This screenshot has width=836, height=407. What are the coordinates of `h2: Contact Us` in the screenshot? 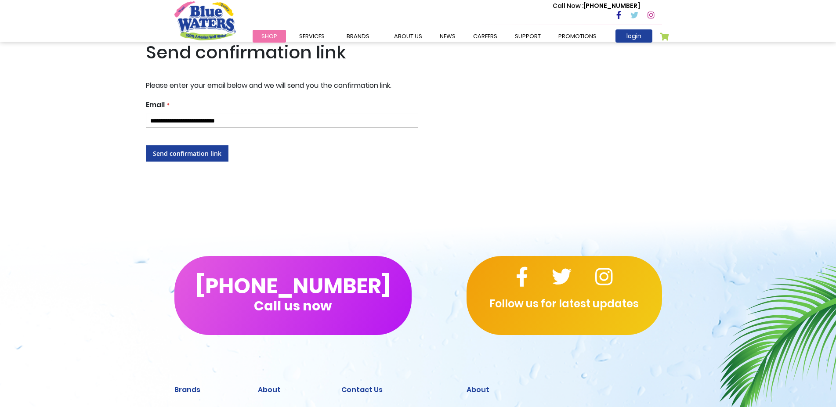 It's located at (397, 390).